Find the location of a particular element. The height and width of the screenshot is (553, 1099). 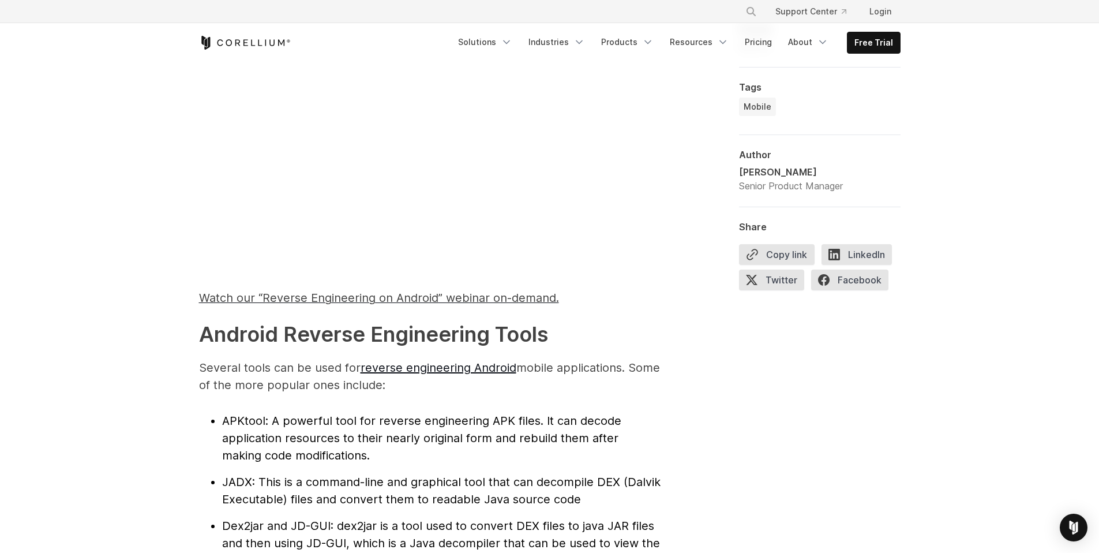

a: Products is located at coordinates (627, 42).